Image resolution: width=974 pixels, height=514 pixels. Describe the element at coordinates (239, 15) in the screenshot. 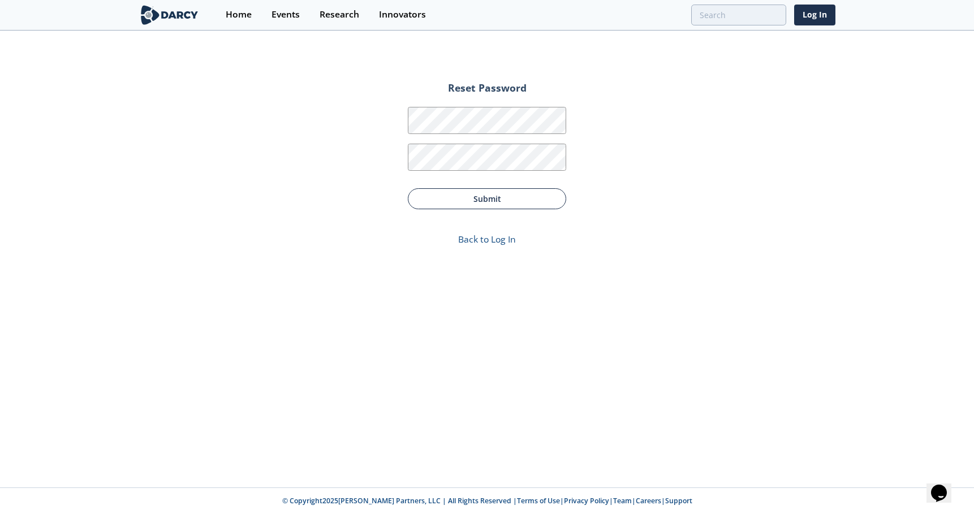

I see `div: Home` at that location.